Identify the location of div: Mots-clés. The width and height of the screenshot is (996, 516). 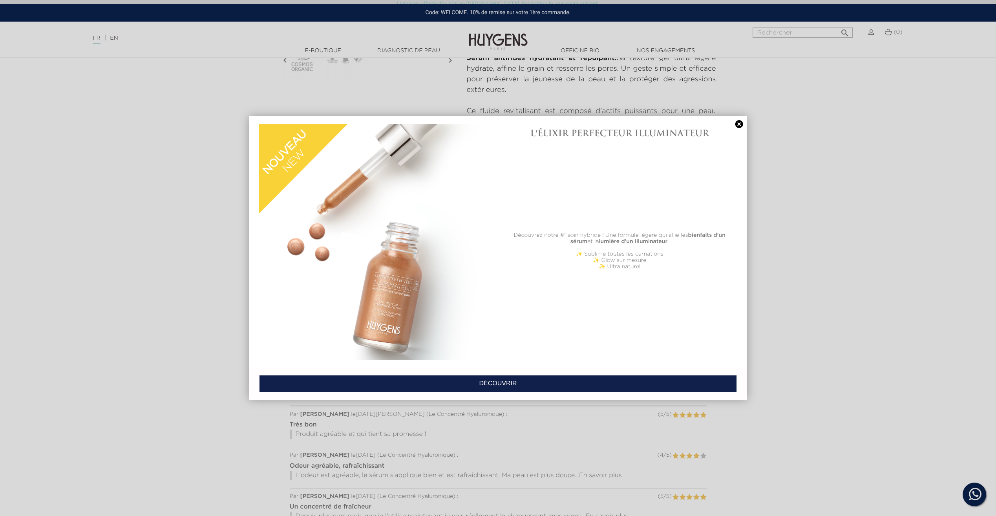
(109, 53).